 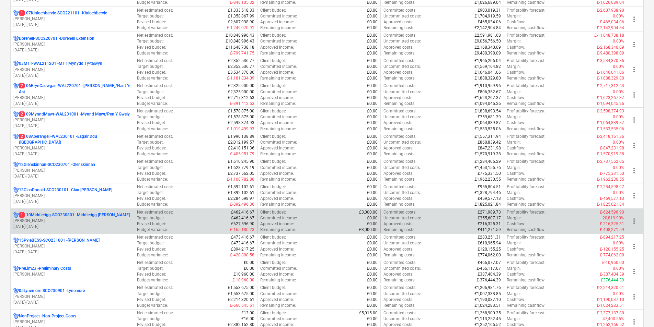 What do you see at coordinates (240, 47) in the screenshot?
I see `p: £11,648,738.18` at bounding box center [240, 47].